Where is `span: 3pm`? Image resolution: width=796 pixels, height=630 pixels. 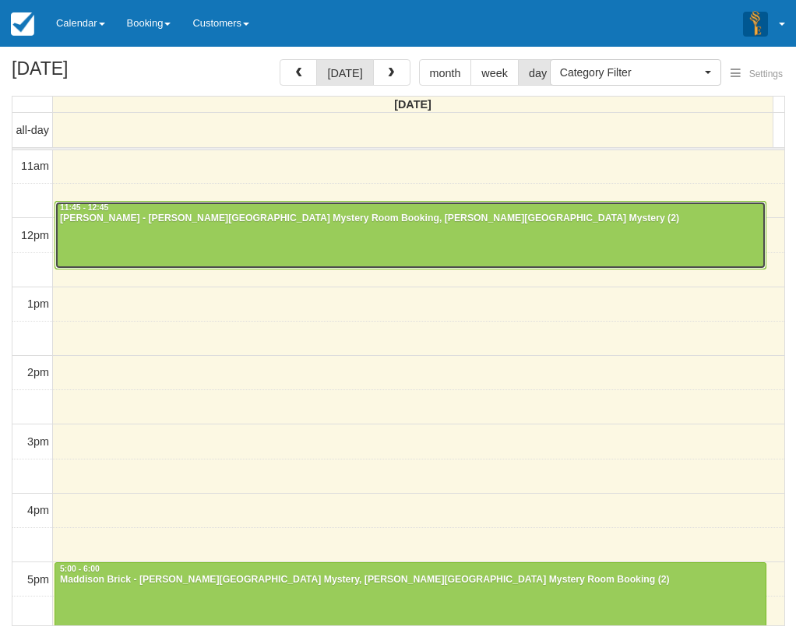 span: 3pm is located at coordinates (38, 442).